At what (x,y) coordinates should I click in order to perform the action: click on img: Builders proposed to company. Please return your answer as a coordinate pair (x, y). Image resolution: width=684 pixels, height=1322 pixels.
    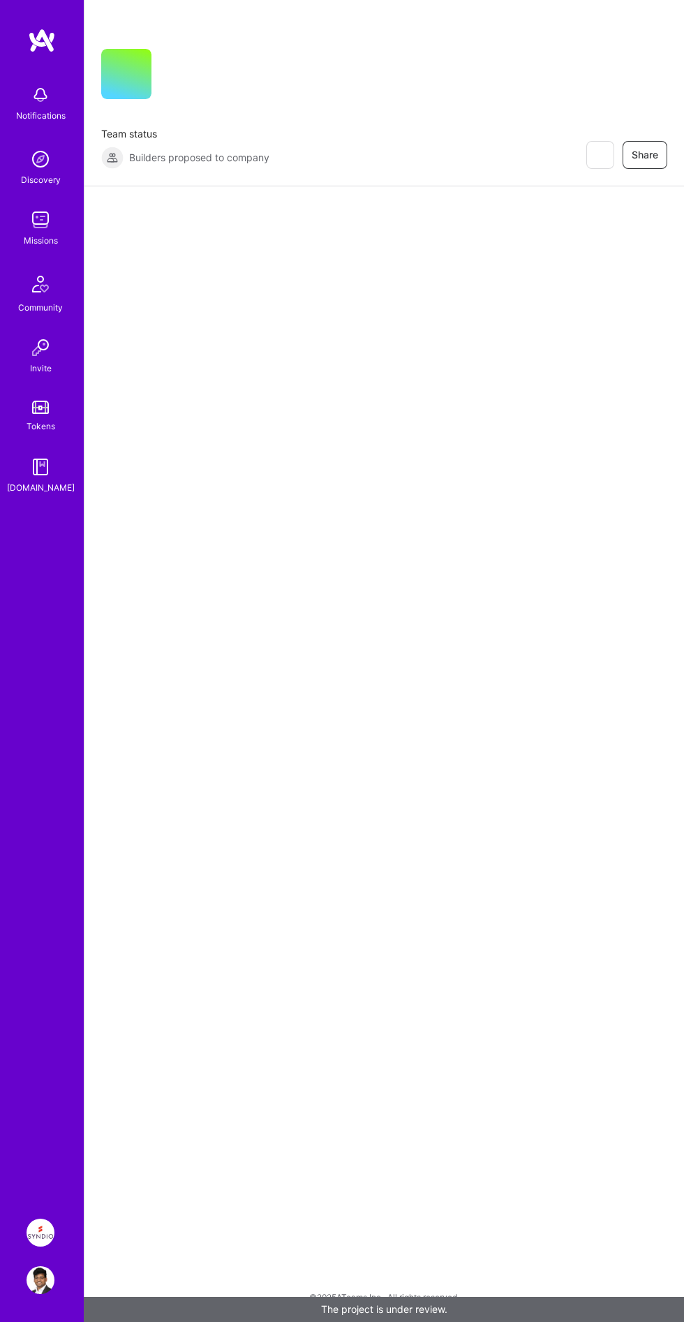
    Looking at the image, I should click on (112, 158).